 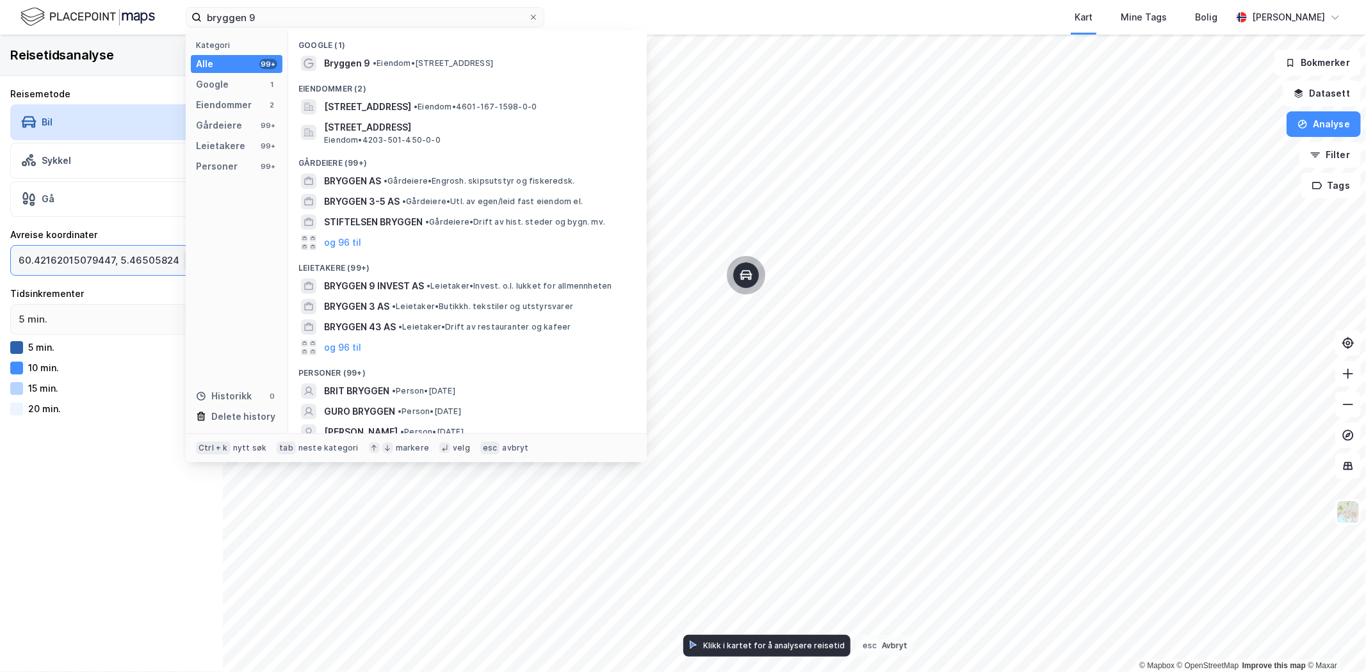 I want to click on span: STIFTELSEN BRYGGEN, so click(x=373, y=222).